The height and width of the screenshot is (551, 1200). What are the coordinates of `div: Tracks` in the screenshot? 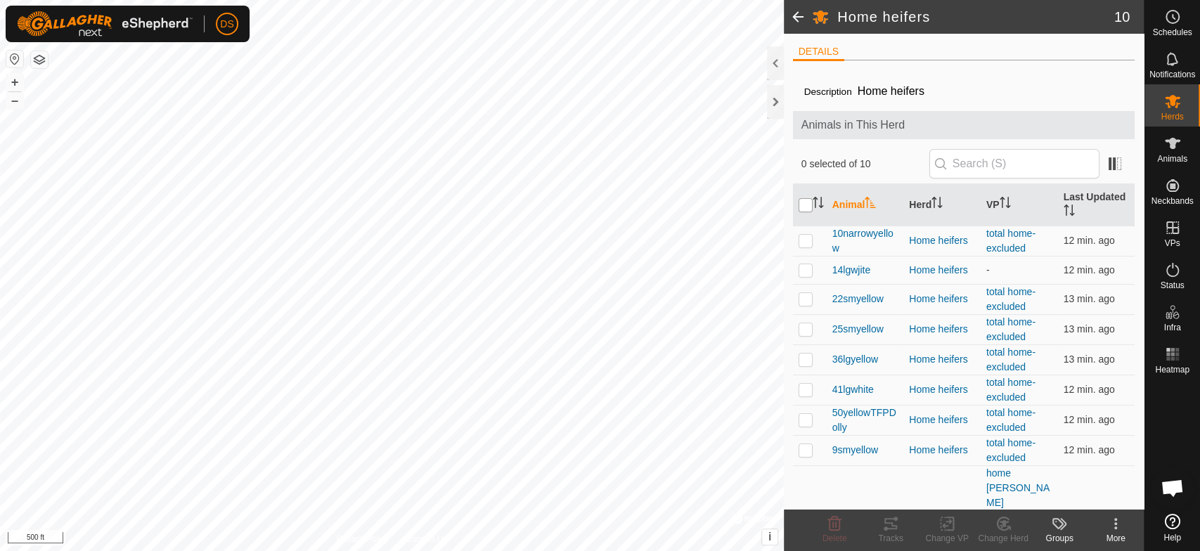 It's located at (891, 538).